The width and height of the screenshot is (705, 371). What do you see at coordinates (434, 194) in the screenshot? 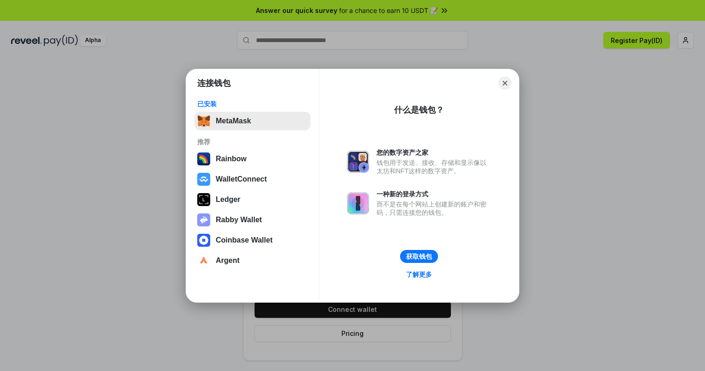
I see `div: 一种新的登录方式` at bounding box center [434, 194].